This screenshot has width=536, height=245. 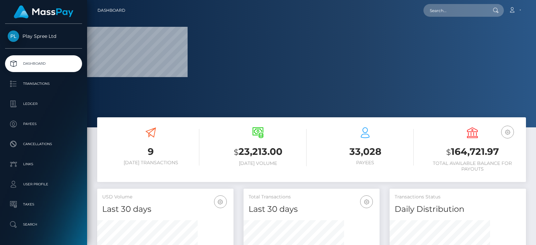 I want to click on p: Payees, so click(x=44, y=124).